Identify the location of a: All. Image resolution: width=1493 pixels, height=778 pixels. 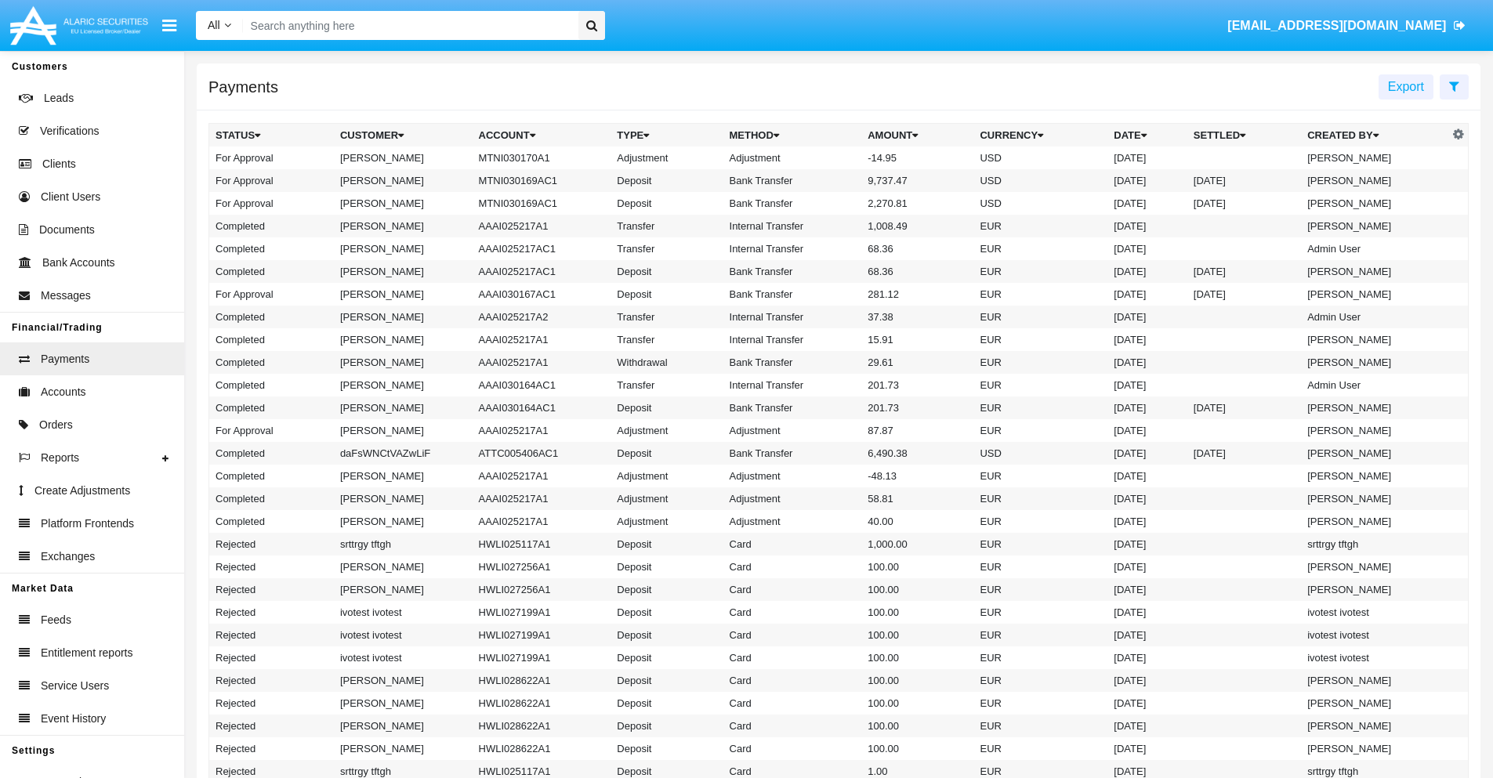
(219, 25).